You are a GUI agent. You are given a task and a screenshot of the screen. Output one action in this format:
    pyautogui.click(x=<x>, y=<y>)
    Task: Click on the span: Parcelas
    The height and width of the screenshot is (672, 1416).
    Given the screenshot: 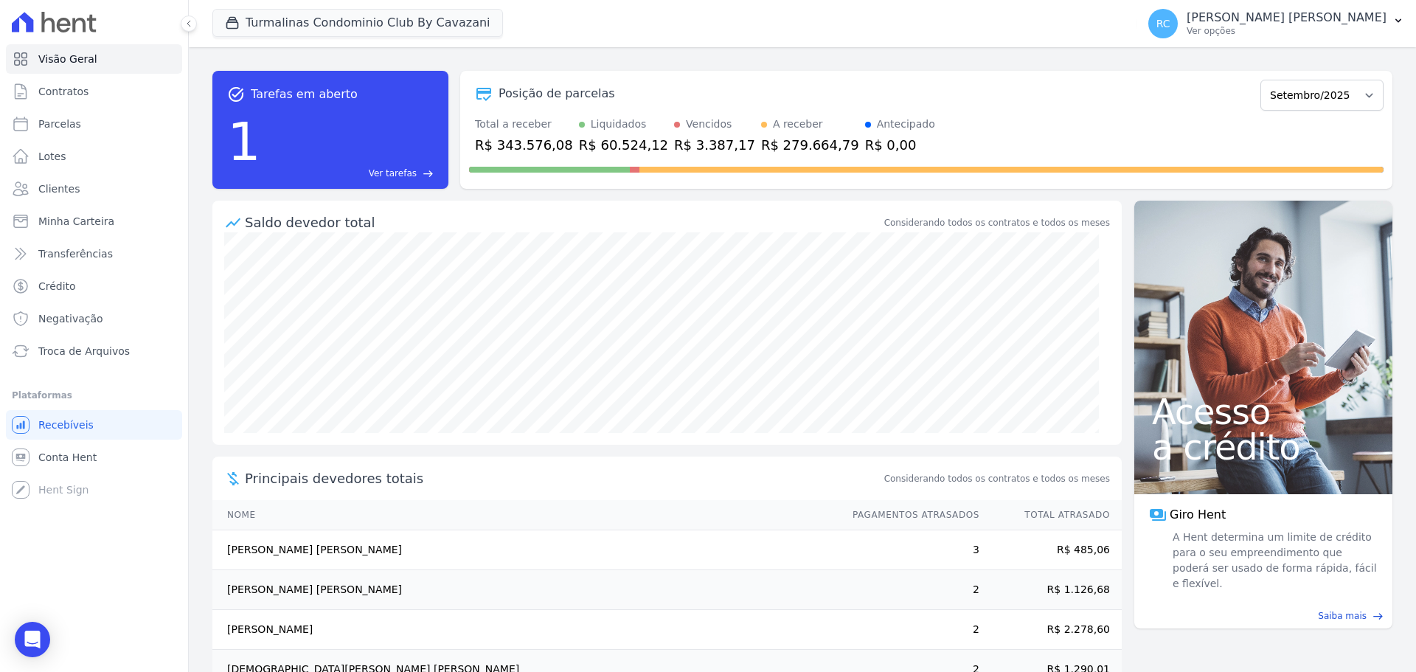 What is the action you would take?
    pyautogui.click(x=60, y=124)
    